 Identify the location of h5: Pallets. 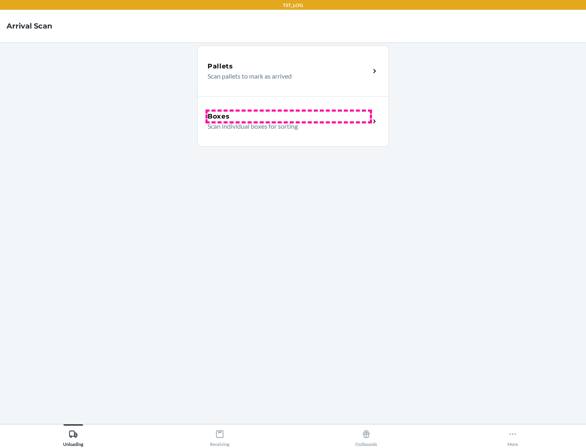
(220, 66).